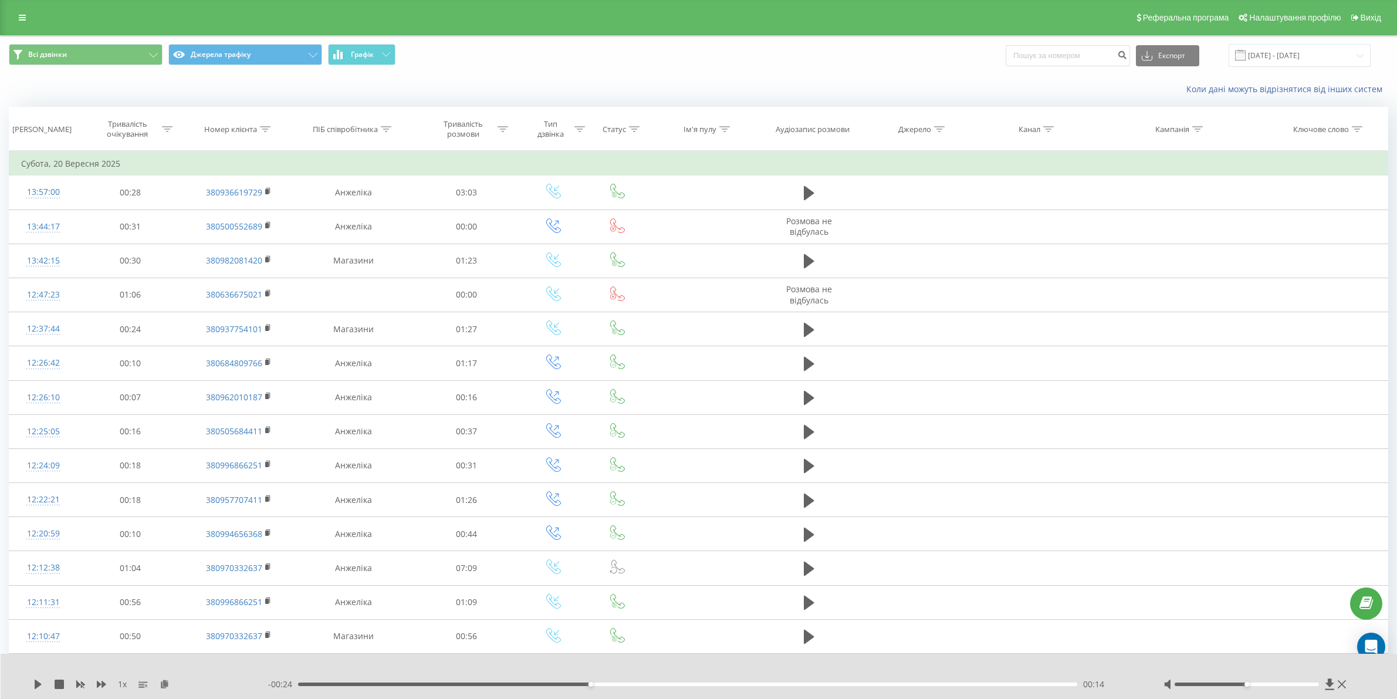  What do you see at coordinates (130, 294) in the screenshot?
I see `td: 01:06` at bounding box center [130, 294].